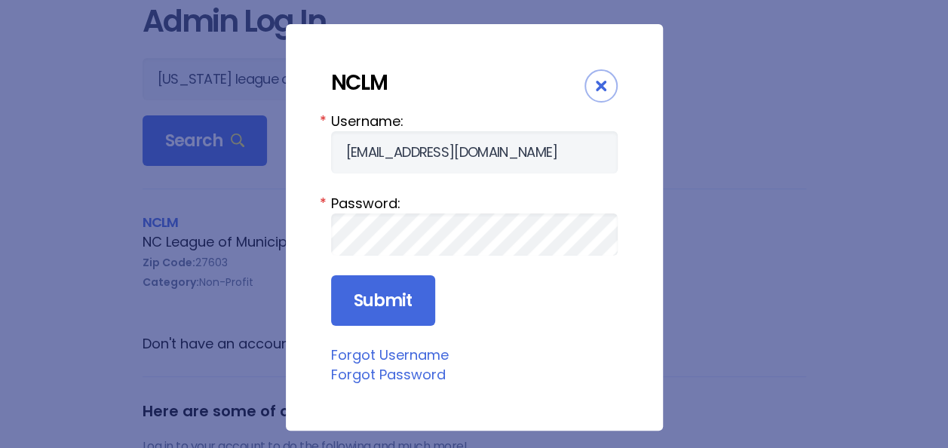 Image resolution: width=948 pixels, height=448 pixels. What do you see at coordinates (474, 203) in the screenshot?
I see `label: Password:` at bounding box center [474, 203].